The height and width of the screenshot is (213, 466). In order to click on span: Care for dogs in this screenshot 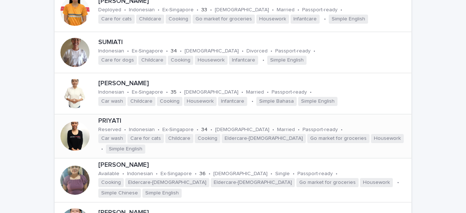, I will do `click(118, 60)`.